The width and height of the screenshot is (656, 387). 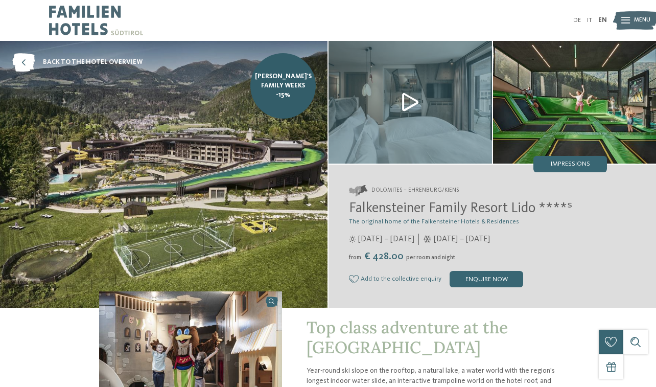 I want to click on a: The family hotel near the Dolomites with unique flair, so click(x=410, y=102).